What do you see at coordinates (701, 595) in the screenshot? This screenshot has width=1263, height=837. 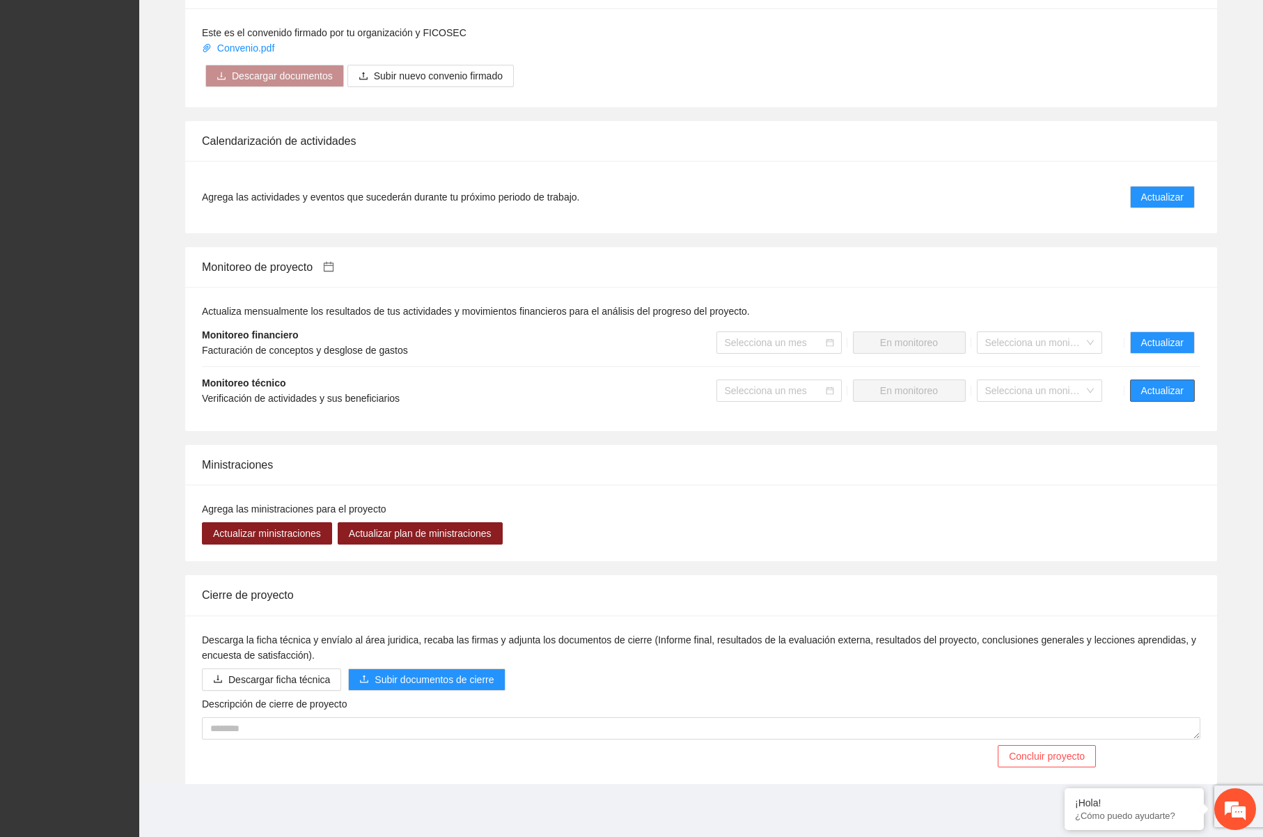 I see `div: Cierre de proyecto` at bounding box center [701, 595].